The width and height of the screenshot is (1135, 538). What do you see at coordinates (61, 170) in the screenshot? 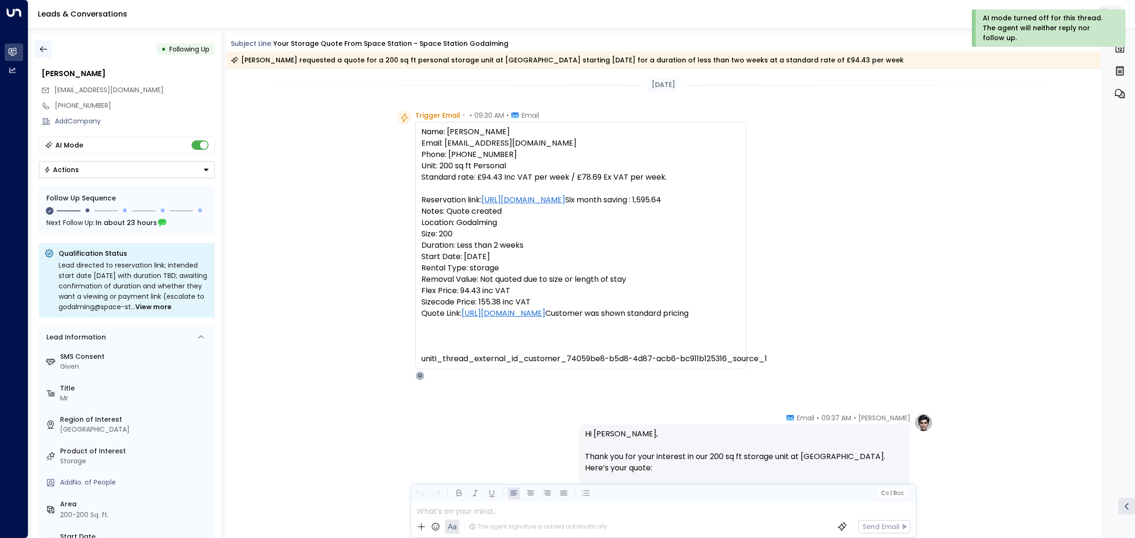
I see `div: Actions` at bounding box center [61, 170].